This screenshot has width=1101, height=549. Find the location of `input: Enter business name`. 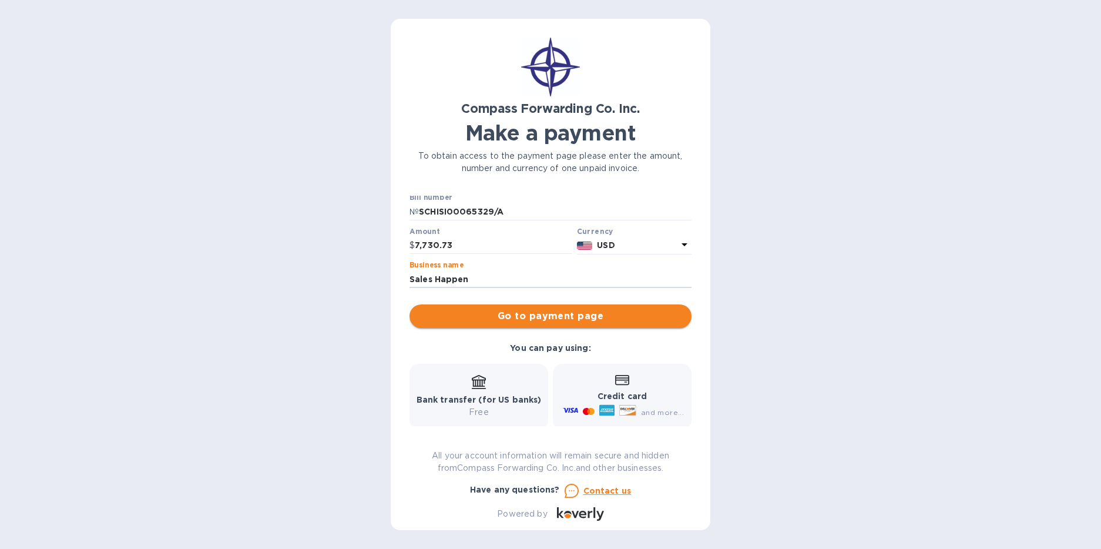

input: Enter business name is located at coordinates (550, 279).